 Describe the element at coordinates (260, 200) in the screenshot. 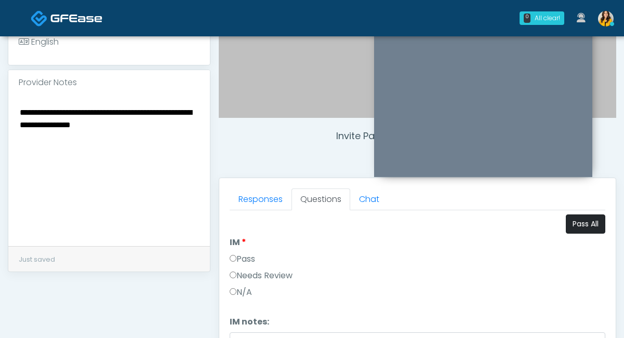

I see `a: Responses` at that location.